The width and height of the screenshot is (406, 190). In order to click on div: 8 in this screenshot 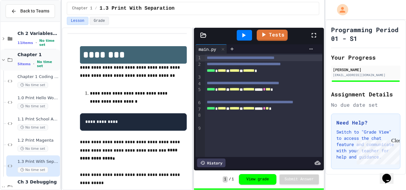, I will do `click(199, 119)`.